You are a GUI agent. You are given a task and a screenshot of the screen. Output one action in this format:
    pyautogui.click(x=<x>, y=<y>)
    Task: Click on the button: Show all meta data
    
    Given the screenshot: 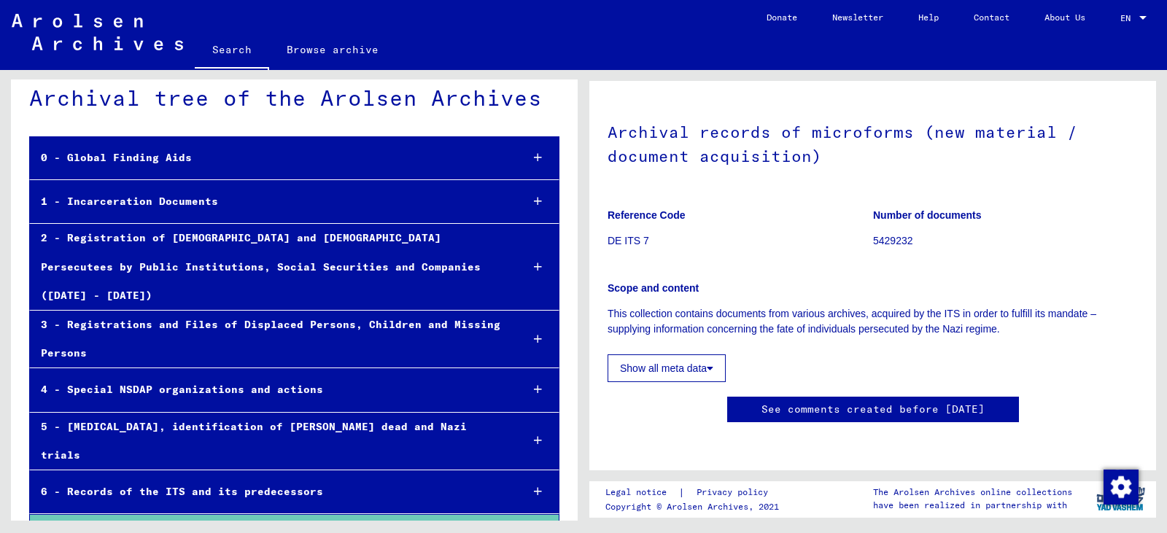 What is the action you would take?
    pyautogui.click(x=667, y=368)
    